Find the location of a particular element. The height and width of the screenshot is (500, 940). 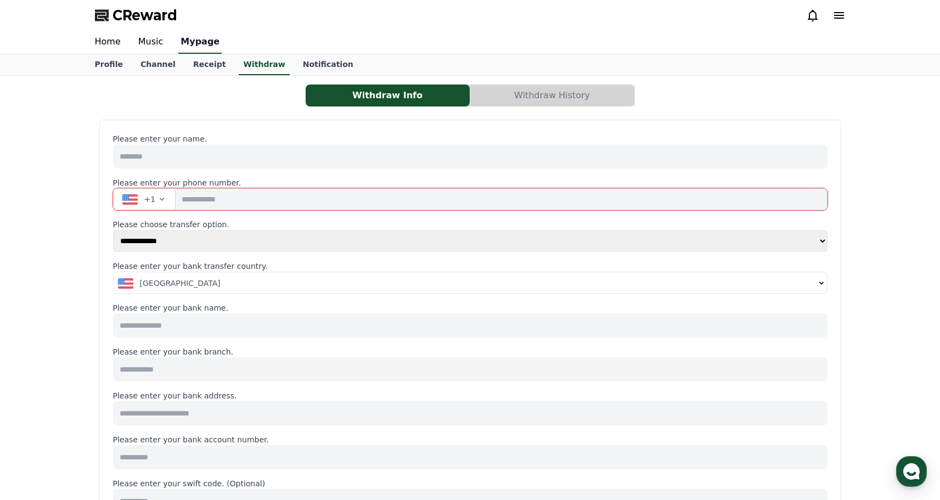

p: Please enter your name. is located at coordinates (470, 139).